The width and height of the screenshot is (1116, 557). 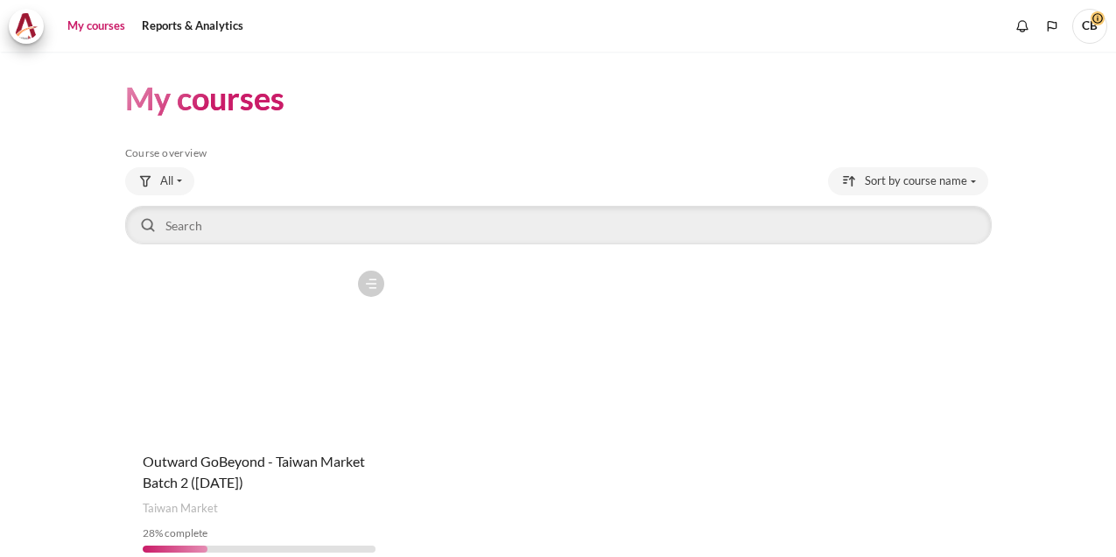 I want to click on a: User menu, so click(x=1089, y=26).